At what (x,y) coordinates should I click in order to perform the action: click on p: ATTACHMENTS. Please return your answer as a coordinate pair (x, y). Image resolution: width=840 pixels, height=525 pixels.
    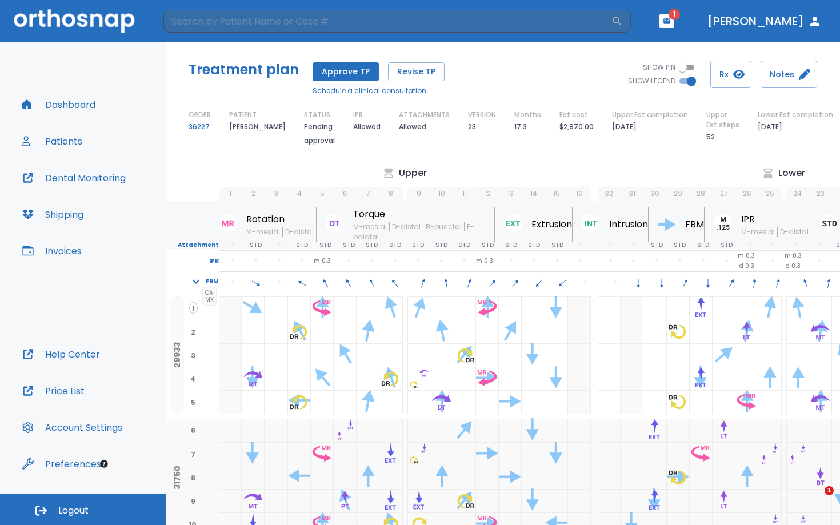
    Looking at the image, I should click on (424, 115).